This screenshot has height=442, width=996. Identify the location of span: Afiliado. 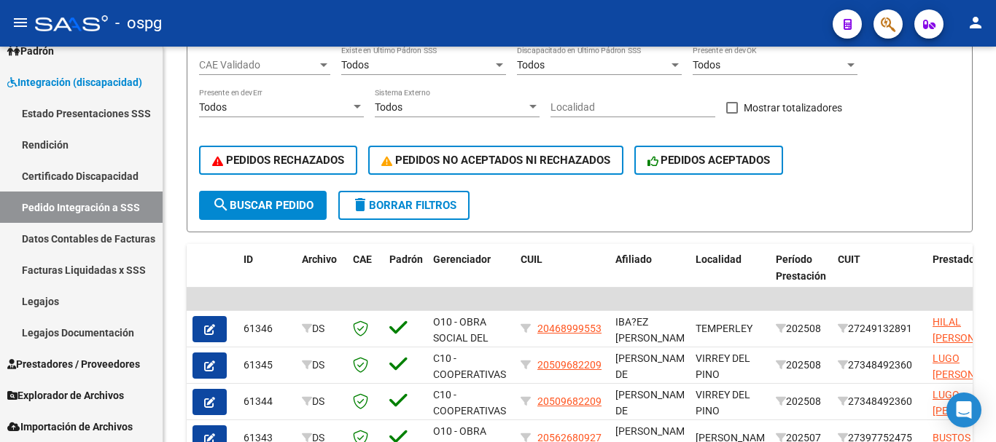
(633, 259).